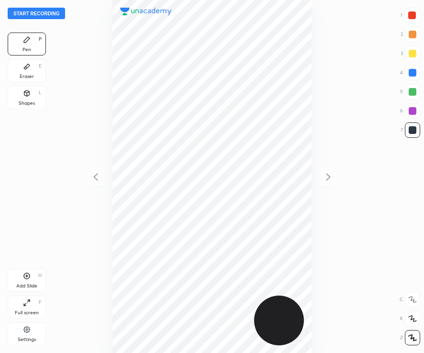 Image resolution: width=424 pixels, height=353 pixels. Describe the element at coordinates (27, 286) in the screenshot. I see `div: Add Slide` at that location.